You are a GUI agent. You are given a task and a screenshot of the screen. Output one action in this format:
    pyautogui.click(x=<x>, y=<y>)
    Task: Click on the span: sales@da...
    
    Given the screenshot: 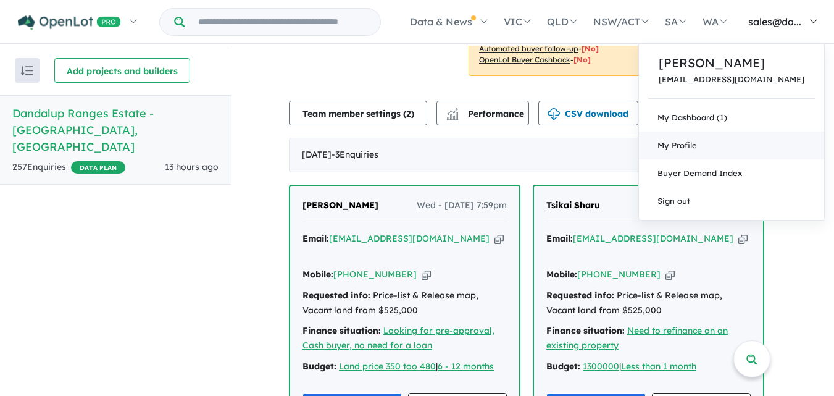 What is the action you would take?
    pyautogui.click(x=775, y=22)
    